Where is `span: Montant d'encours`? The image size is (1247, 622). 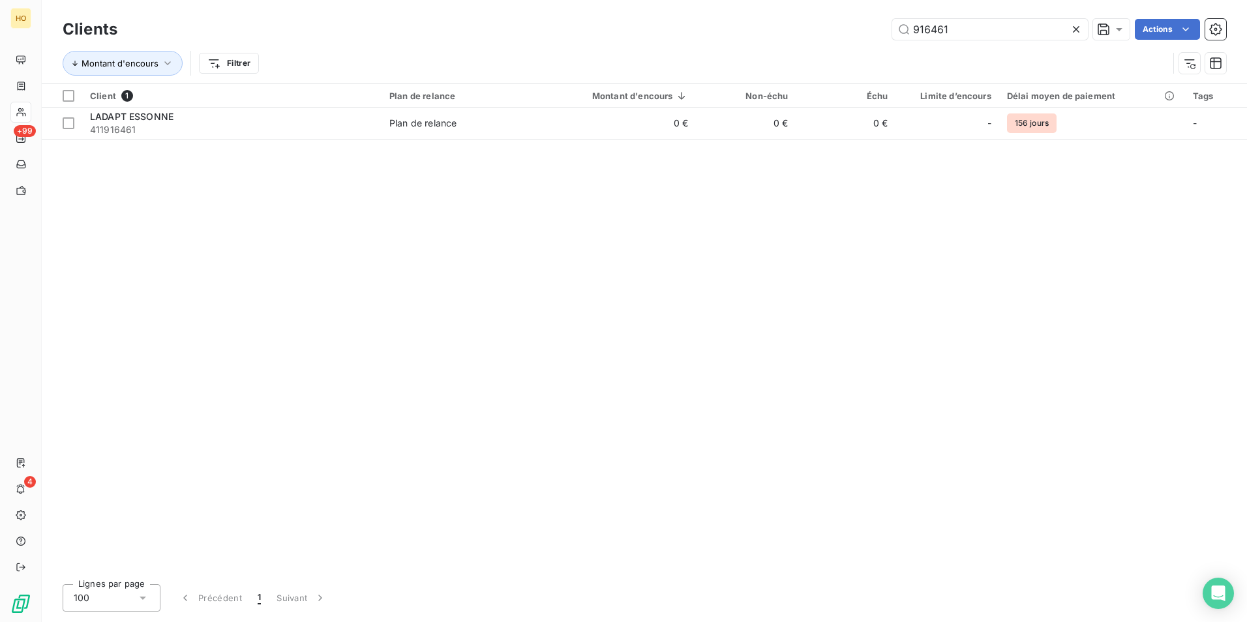
span: Montant d'encours is located at coordinates (120, 63).